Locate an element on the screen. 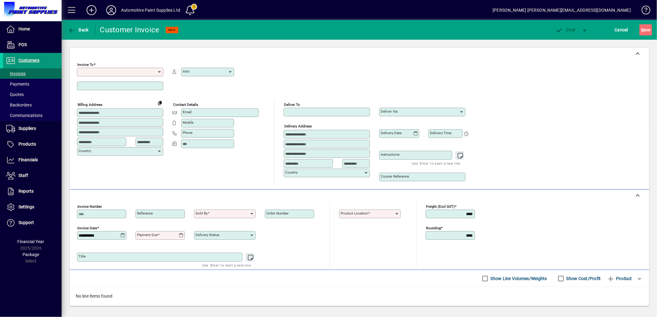 The image size is (657, 317). span: Suppliers is located at coordinates (27, 128).